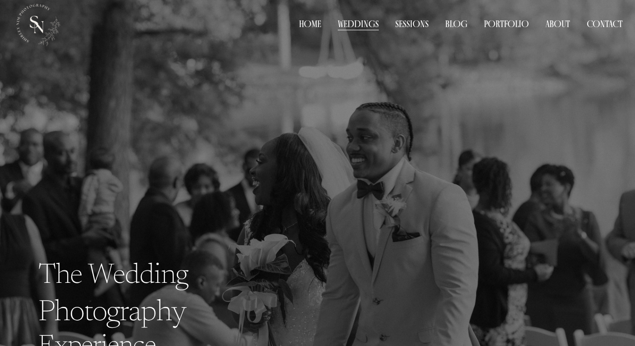 This screenshot has width=635, height=346. I want to click on a: Sessions, so click(411, 24).